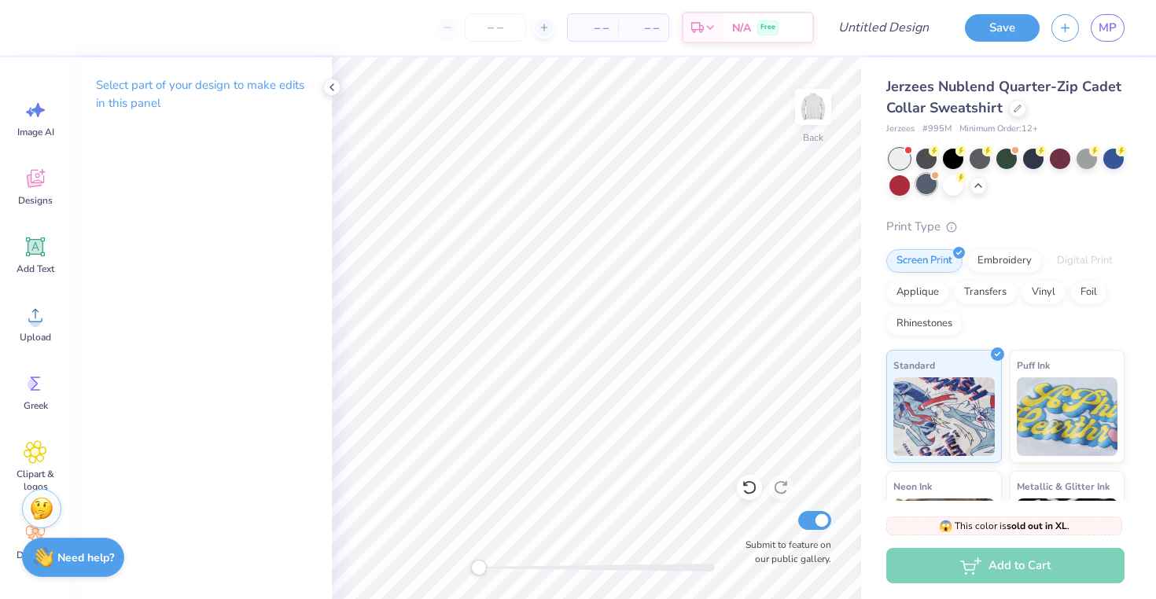 This screenshot has height=599, width=1156. I want to click on span: Free, so click(768, 28).